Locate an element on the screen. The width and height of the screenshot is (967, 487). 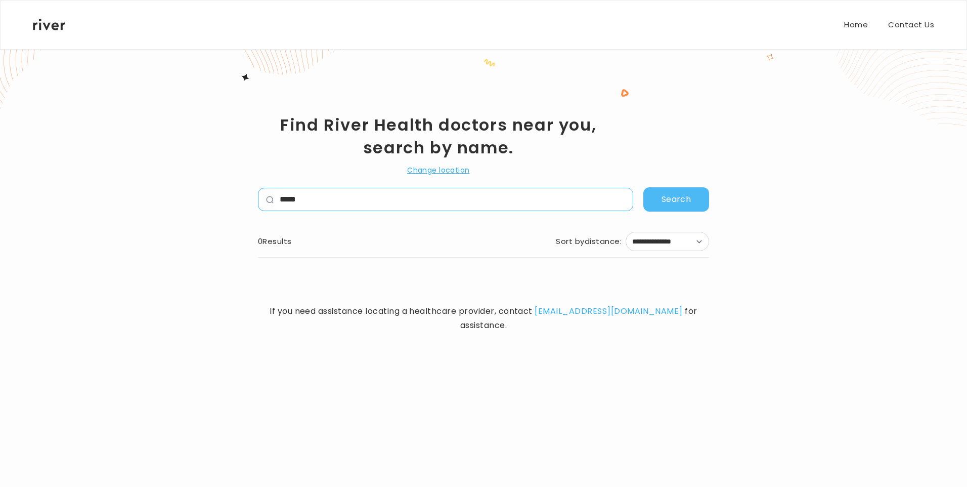
div: Sort by : is located at coordinates (589, 241).